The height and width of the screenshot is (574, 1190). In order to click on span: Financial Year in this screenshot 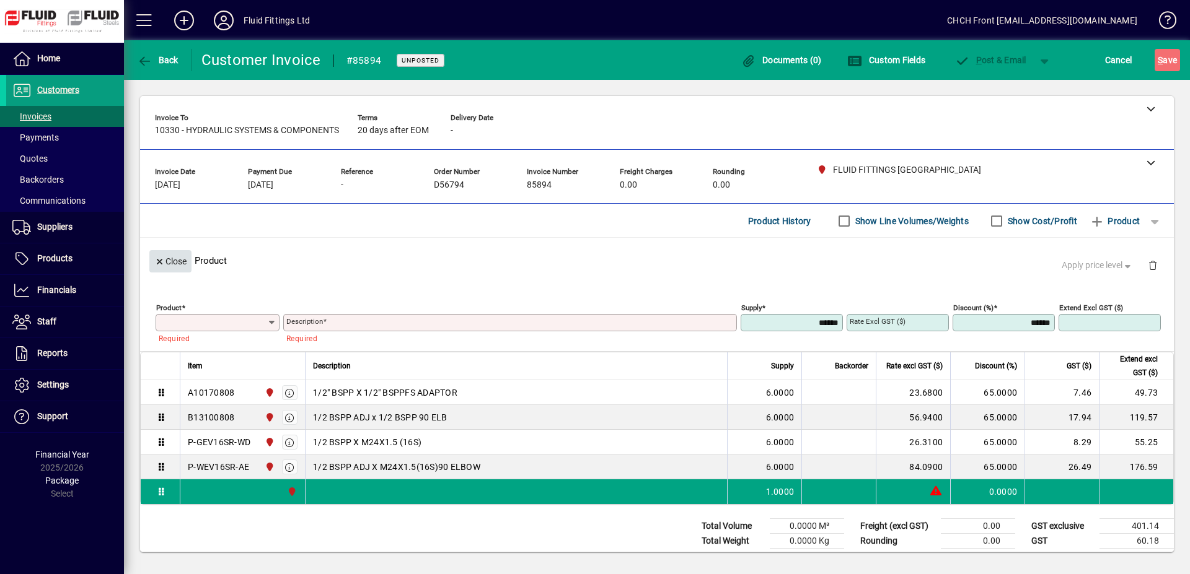, I will do `click(62, 455)`.